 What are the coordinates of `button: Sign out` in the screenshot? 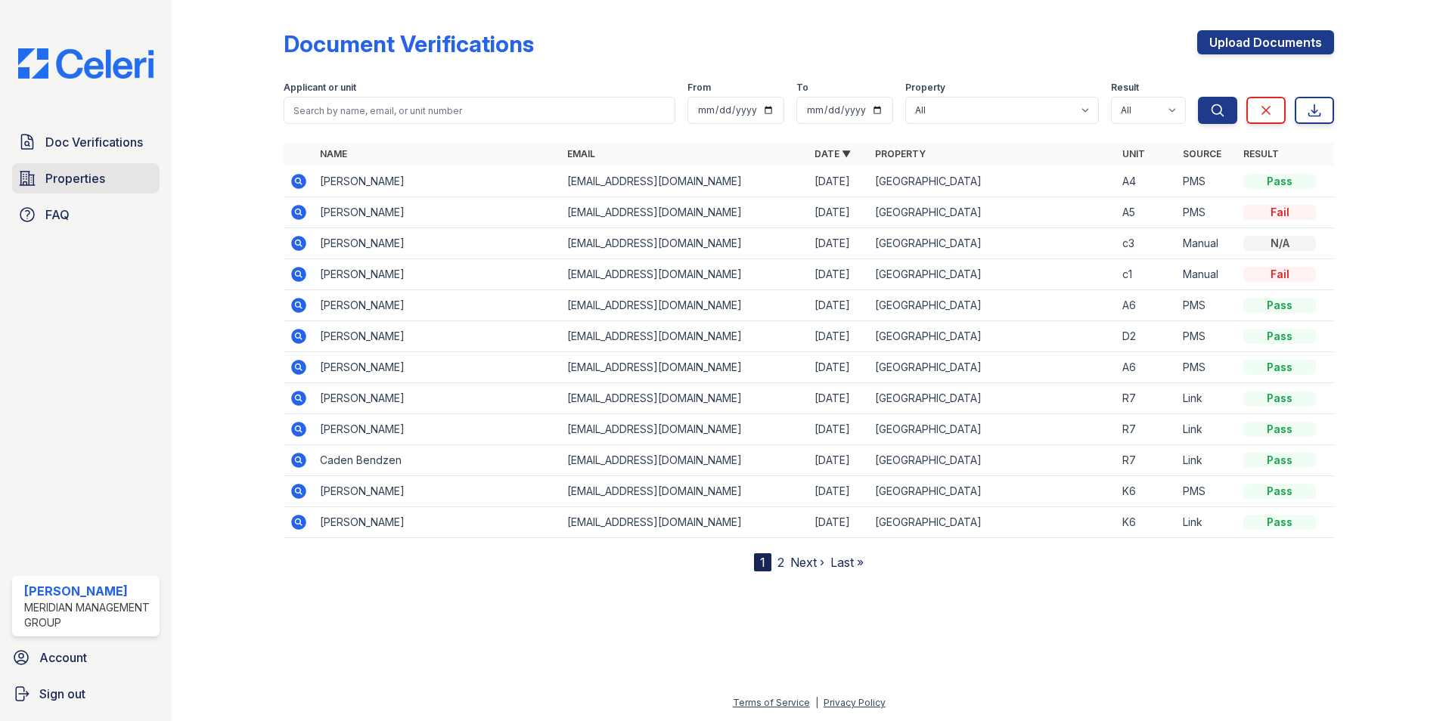 It's located at (85, 694).